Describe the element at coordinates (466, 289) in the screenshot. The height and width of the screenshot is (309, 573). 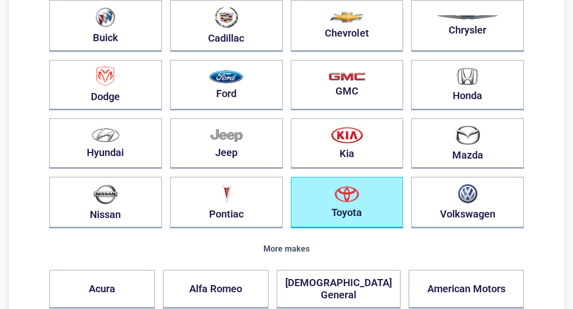
I see `button: American Motors` at that location.